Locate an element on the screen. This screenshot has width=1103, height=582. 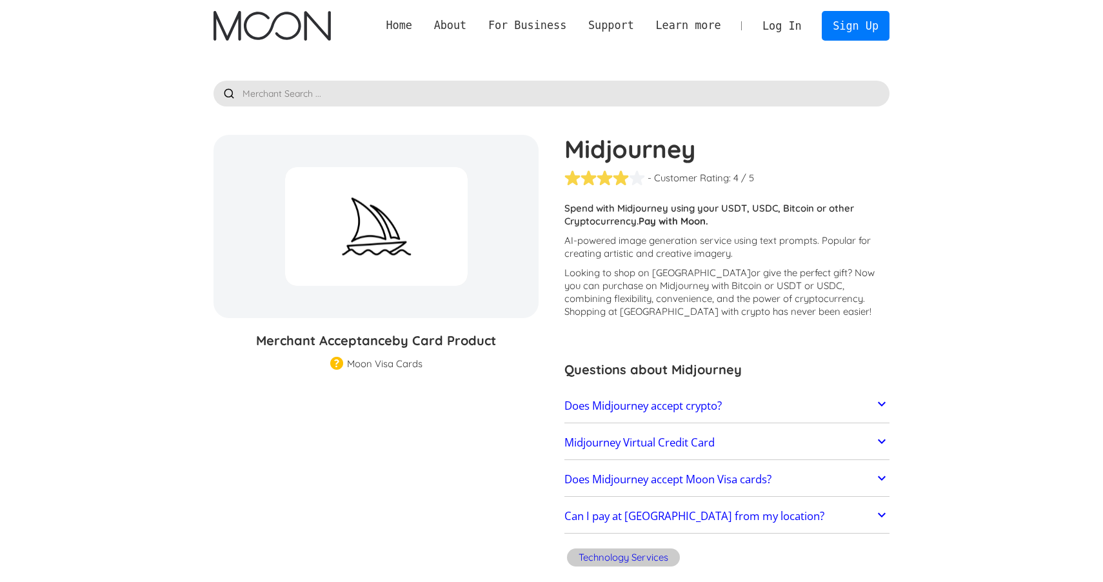
input: Merchant Search ... is located at coordinates (552, 94).